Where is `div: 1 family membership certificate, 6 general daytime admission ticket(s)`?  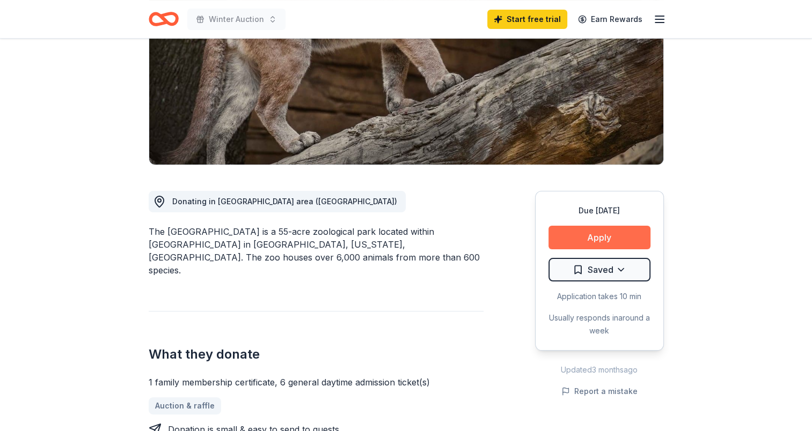 div: 1 family membership certificate, 6 general daytime admission ticket(s) is located at coordinates (316, 383).